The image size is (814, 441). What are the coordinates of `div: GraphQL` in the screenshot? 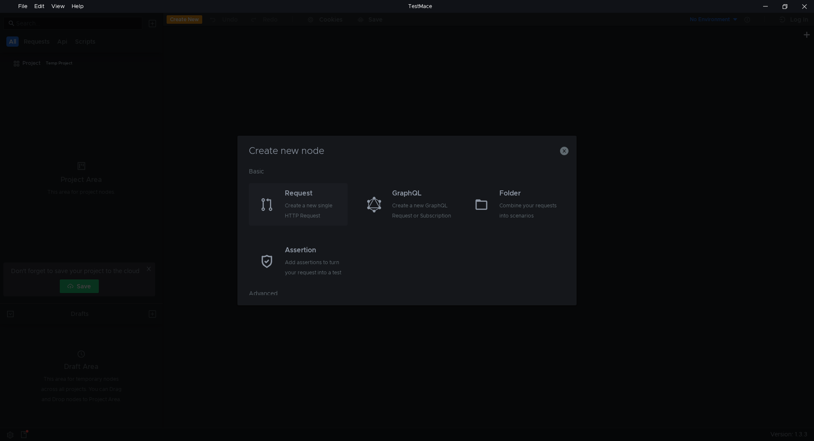 It's located at (422, 193).